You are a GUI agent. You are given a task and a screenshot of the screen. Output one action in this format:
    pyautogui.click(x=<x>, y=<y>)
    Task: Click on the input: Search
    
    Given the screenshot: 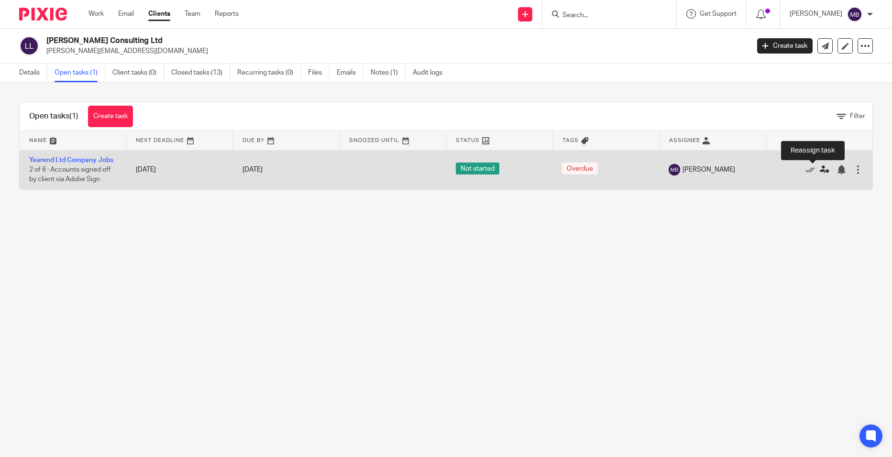 What is the action you would take?
    pyautogui.click(x=604, y=16)
    